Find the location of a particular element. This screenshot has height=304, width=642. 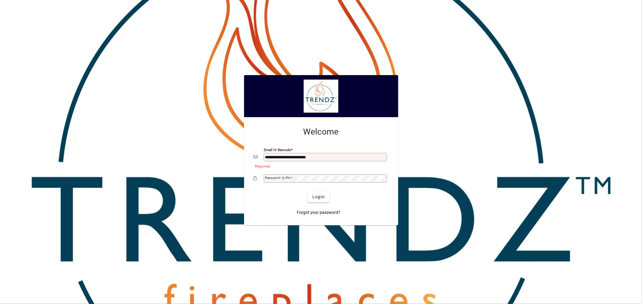

button: Login is located at coordinates (318, 197).